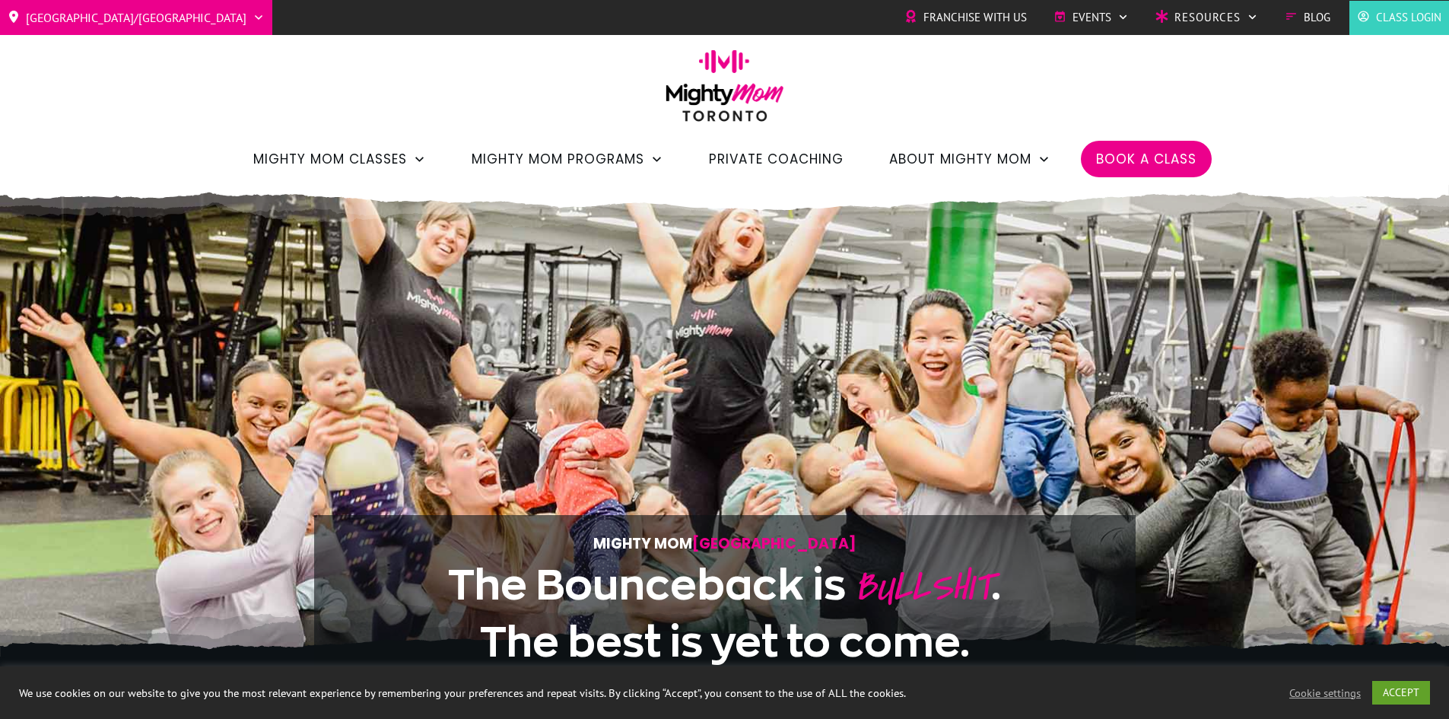  I want to click on a: Mighty Mom Classes, so click(339, 159).